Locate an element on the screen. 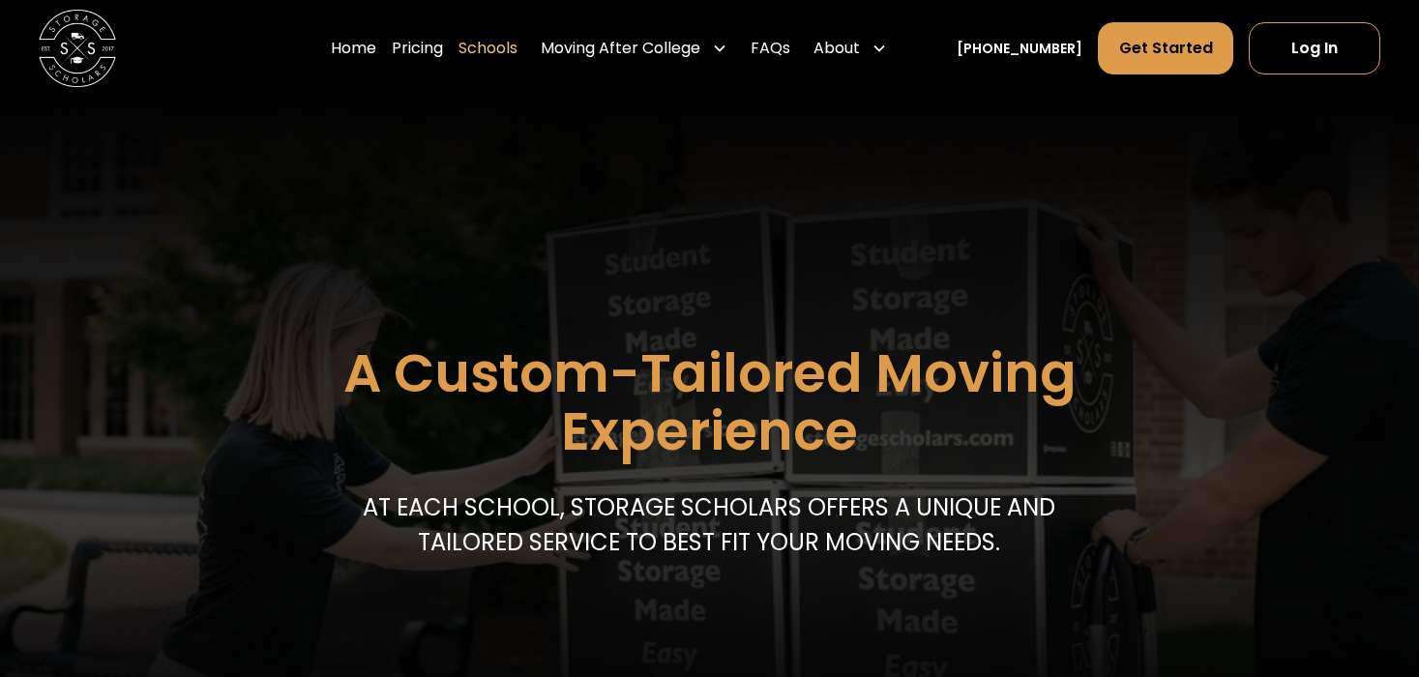 Image resolution: width=1419 pixels, height=677 pixels. a: Home is located at coordinates (353, 48).